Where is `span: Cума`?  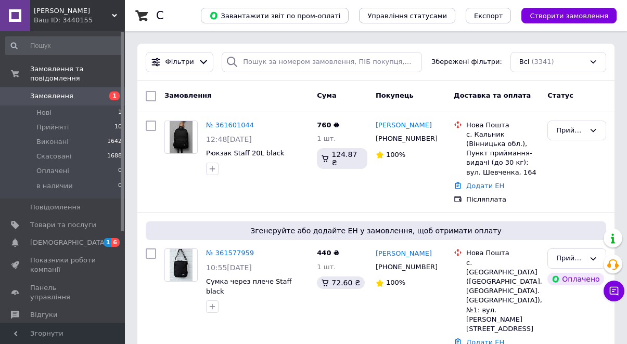
span: Cума is located at coordinates (326, 95).